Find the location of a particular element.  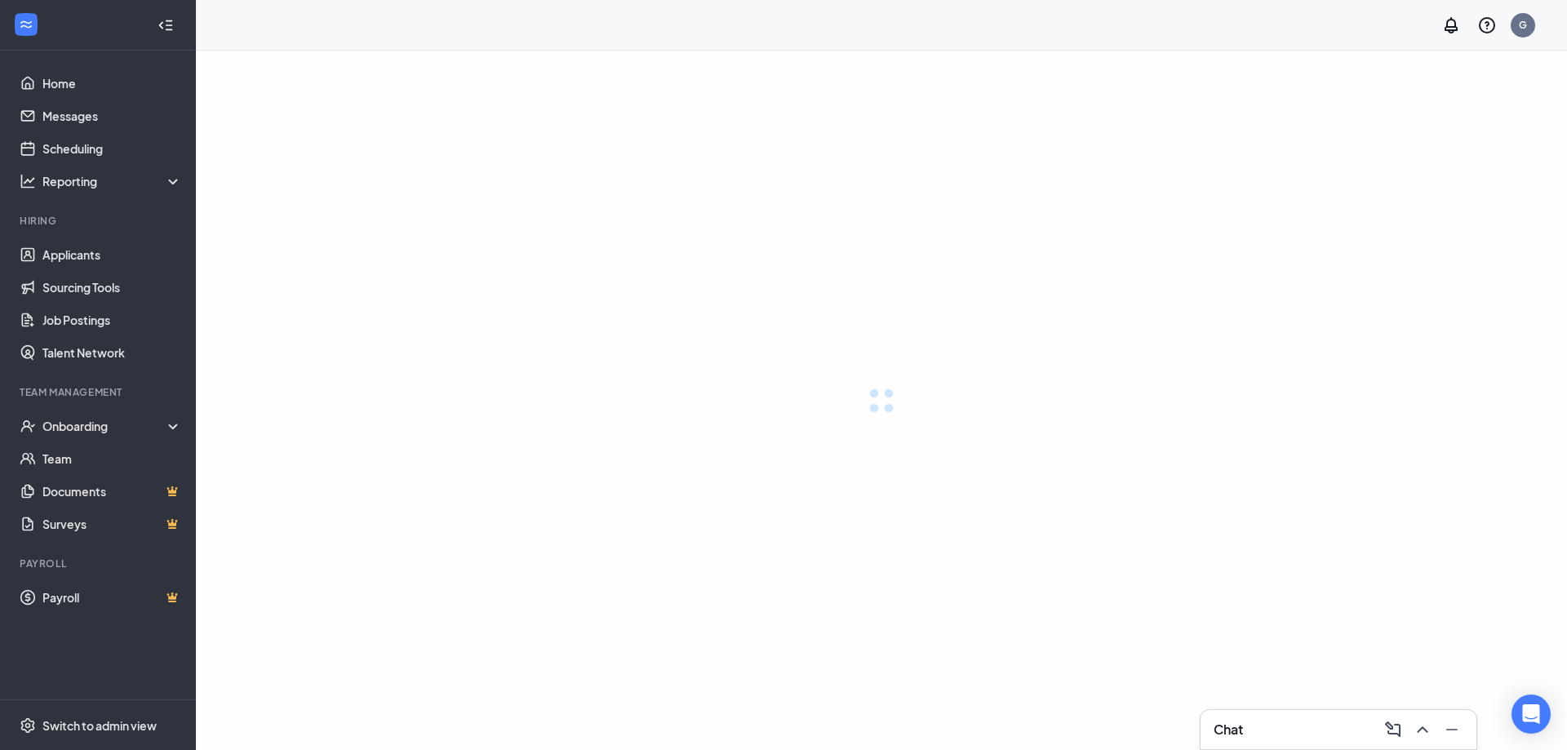

h3: Chat is located at coordinates (1228, 729).